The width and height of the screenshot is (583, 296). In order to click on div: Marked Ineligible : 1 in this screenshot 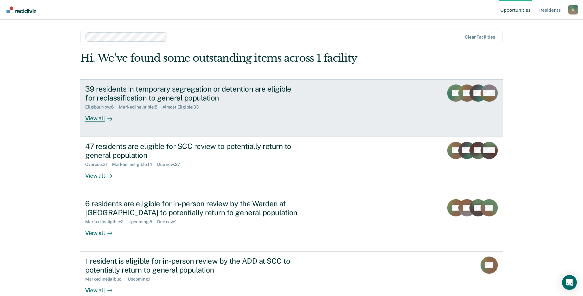, I will do `click(106, 279)`.